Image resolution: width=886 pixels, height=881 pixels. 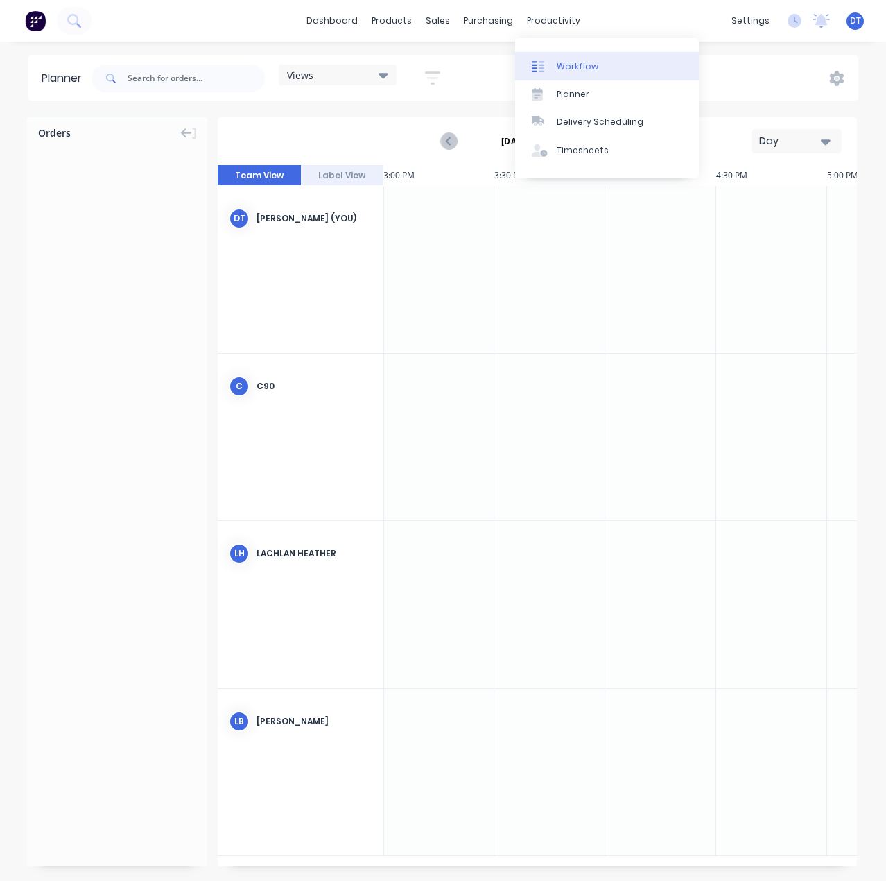 What do you see at coordinates (438, 21) in the screenshot?
I see `div: sales` at bounding box center [438, 21].